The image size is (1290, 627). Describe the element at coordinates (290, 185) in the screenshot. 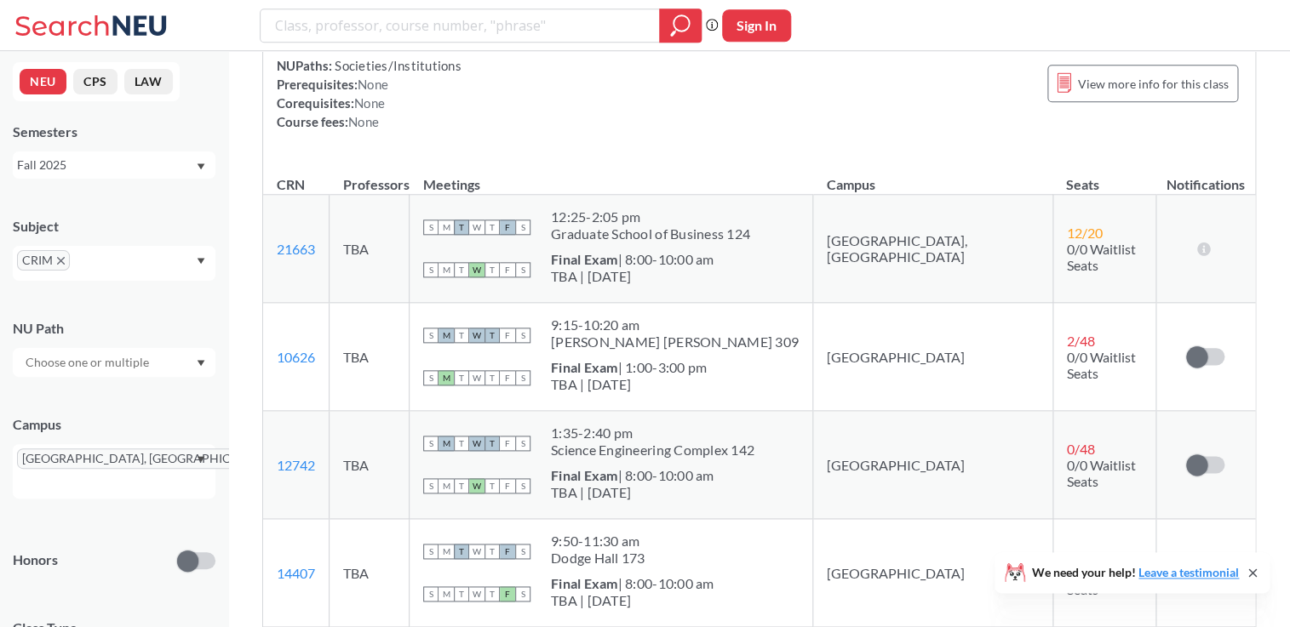

I see `div: CRN` at that location.